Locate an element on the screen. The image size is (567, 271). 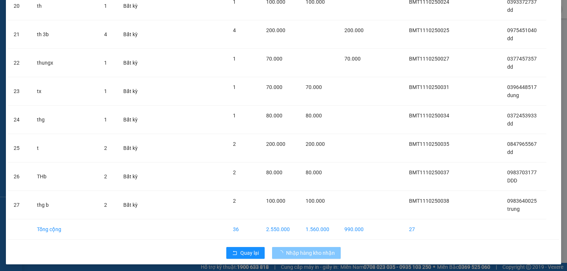
td: 25 is located at coordinates (19, 148).